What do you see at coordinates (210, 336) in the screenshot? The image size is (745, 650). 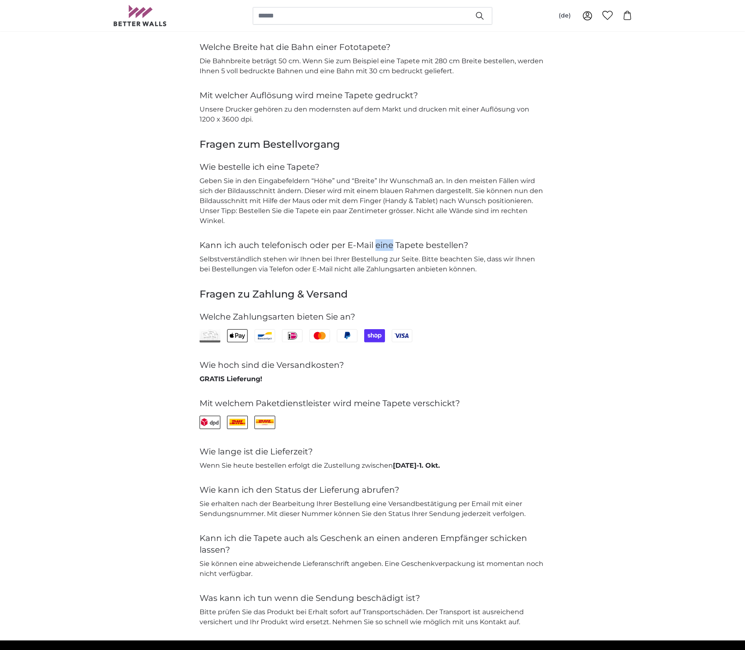 I see `img: Rechnung` at bounding box center [210, 336].